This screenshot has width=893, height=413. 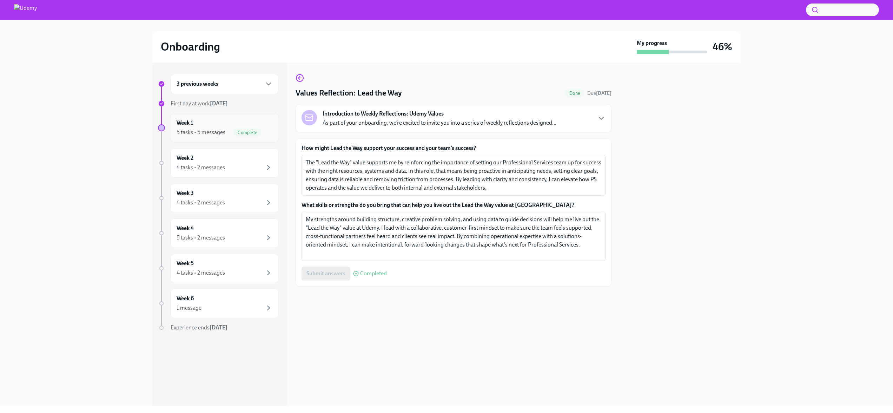 What do you see at coordinates (722, 47) in the screenshot?
I see `h3: 46%` at bounding box center [722, 47].